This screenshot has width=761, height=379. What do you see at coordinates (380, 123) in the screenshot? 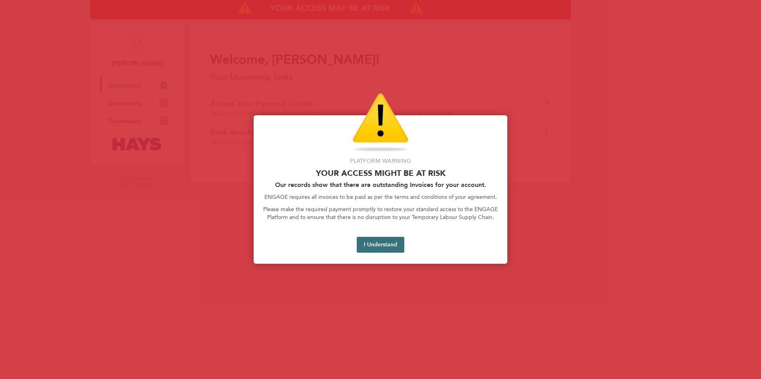
I see `img: Warning Icon` at bounding box center [380, 123].